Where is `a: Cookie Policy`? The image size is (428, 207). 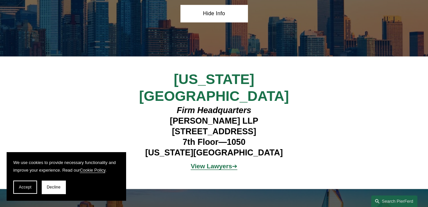 a: Cookie Policy is located at coordinates (92, 170).